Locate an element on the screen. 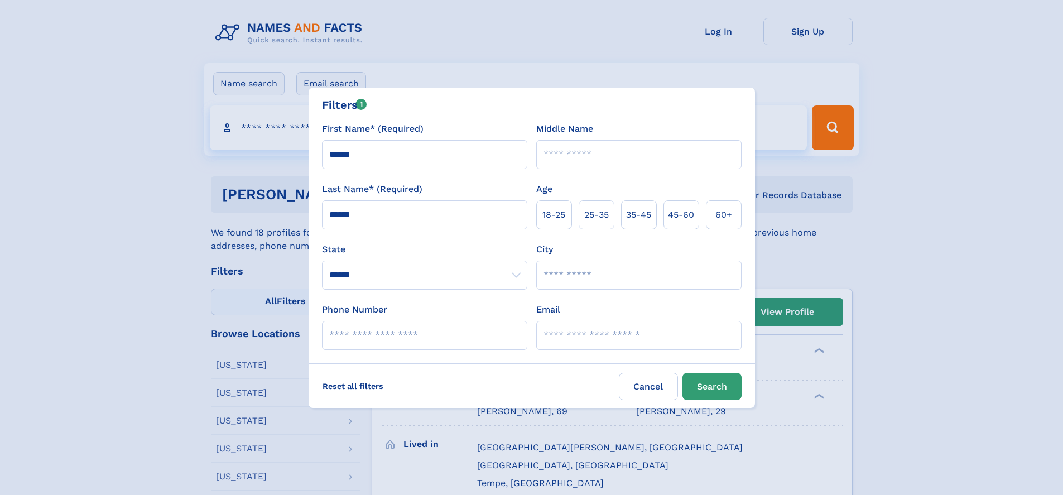 This screenshot has height=495, width=1063. span: 45‑60 is located at coordinates (681, 215).